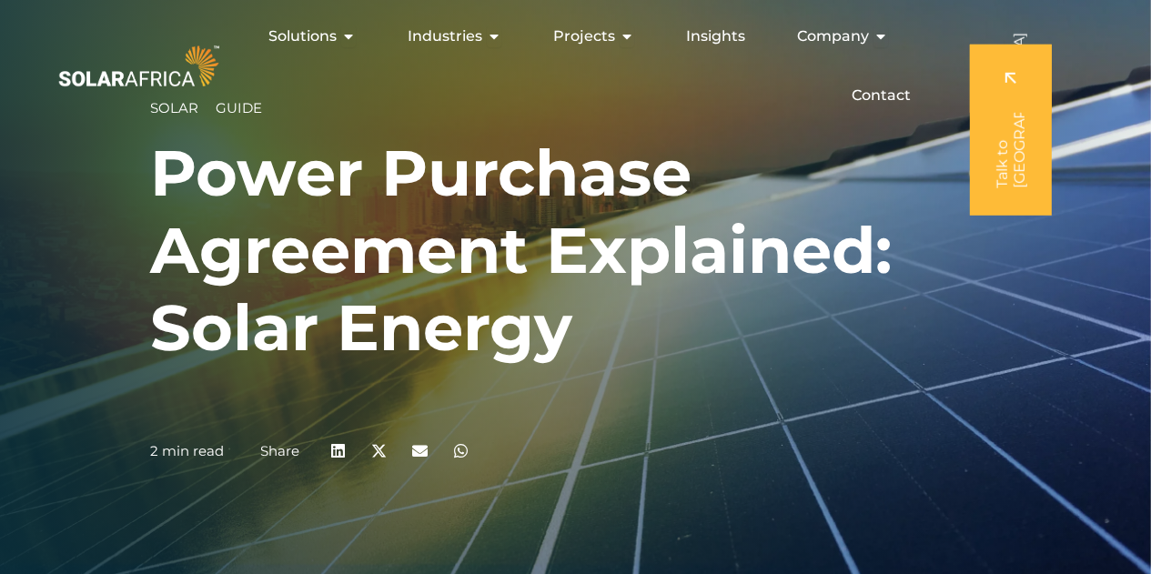  I want to click on p: 2 min read, so click(187, 451).